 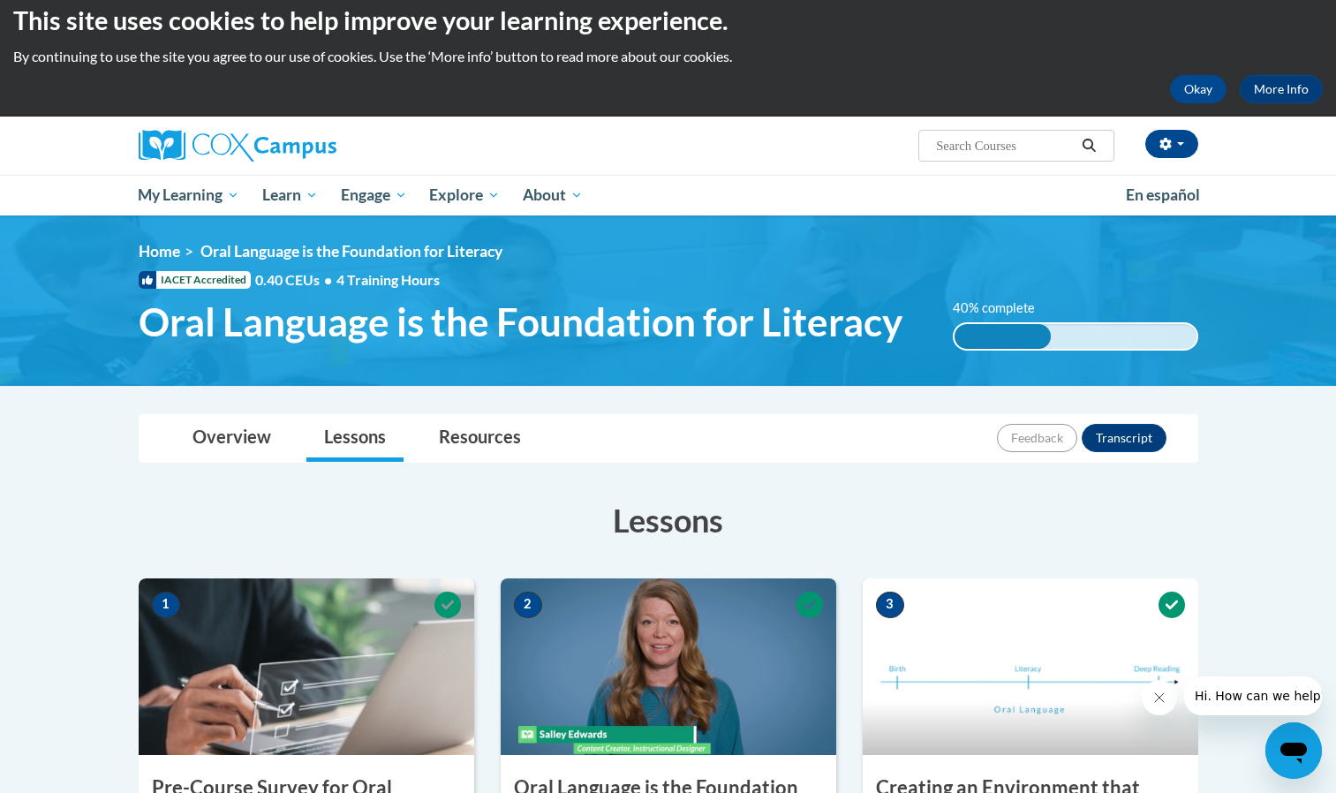 What do you see at coordinates (669, 195) in the screenshot?
I see `div: Main menu` at bounding box center [669, 195].